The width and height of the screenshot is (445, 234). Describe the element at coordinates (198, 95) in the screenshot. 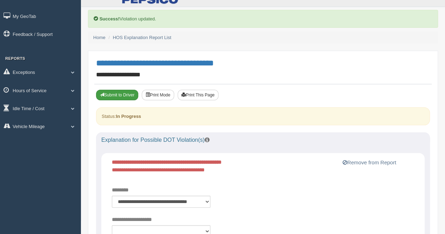

I see `button: Print This Page` at that location.